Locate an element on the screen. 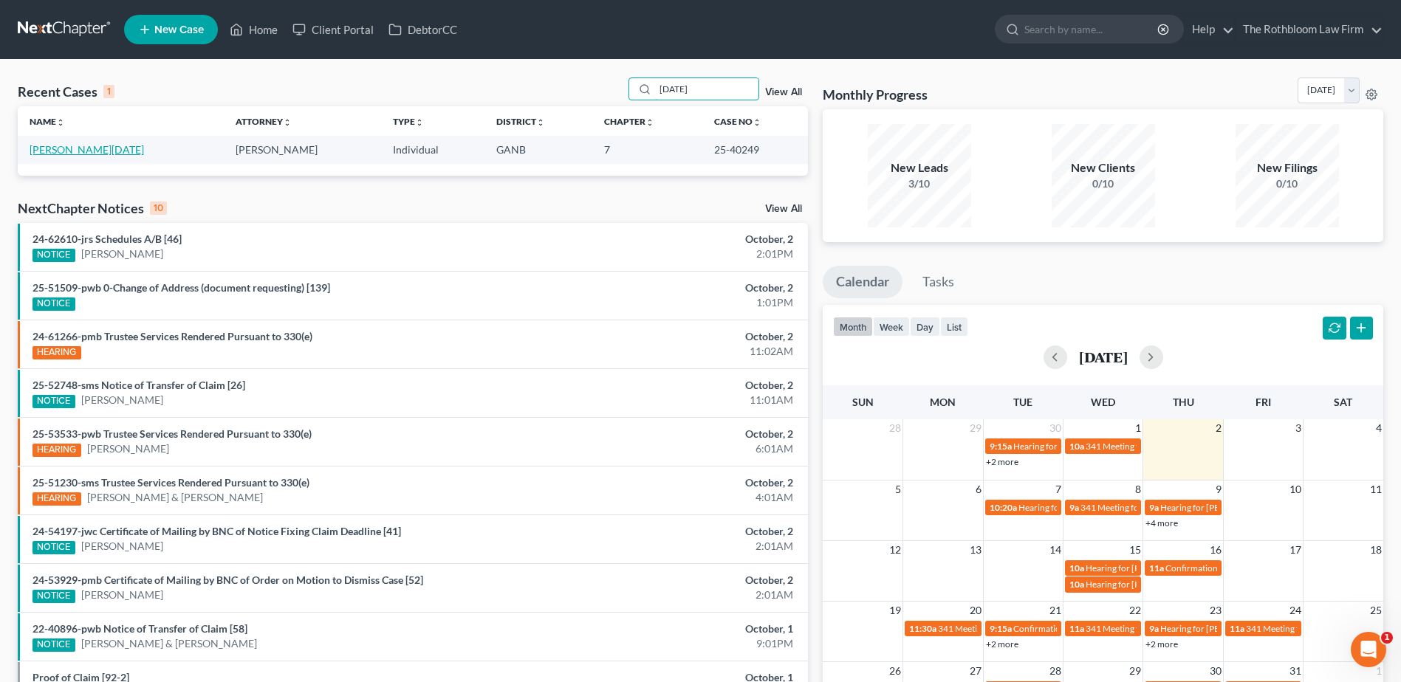  button: week is located at coordinates (891, 326).